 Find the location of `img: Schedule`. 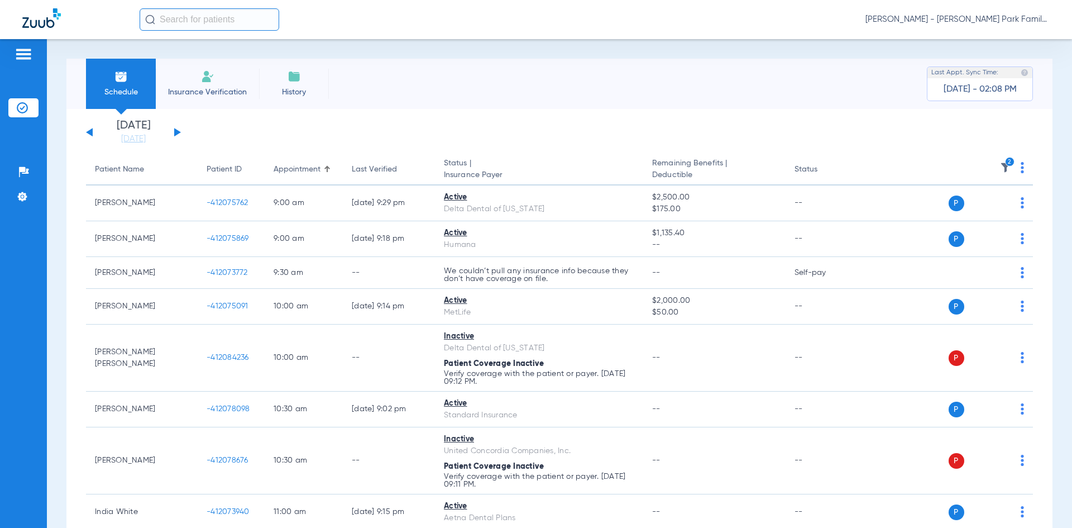

img: Schedule is located at coordinates (121, 76).